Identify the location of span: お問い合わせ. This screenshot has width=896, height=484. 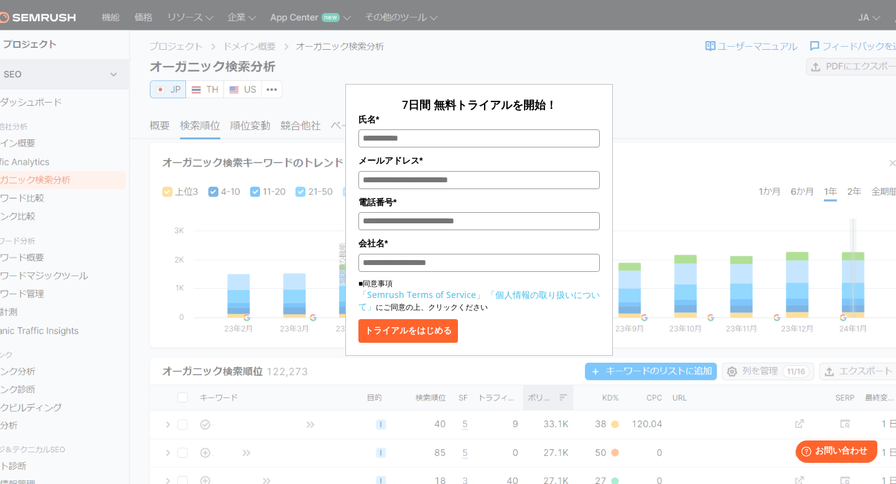
(56, 16).